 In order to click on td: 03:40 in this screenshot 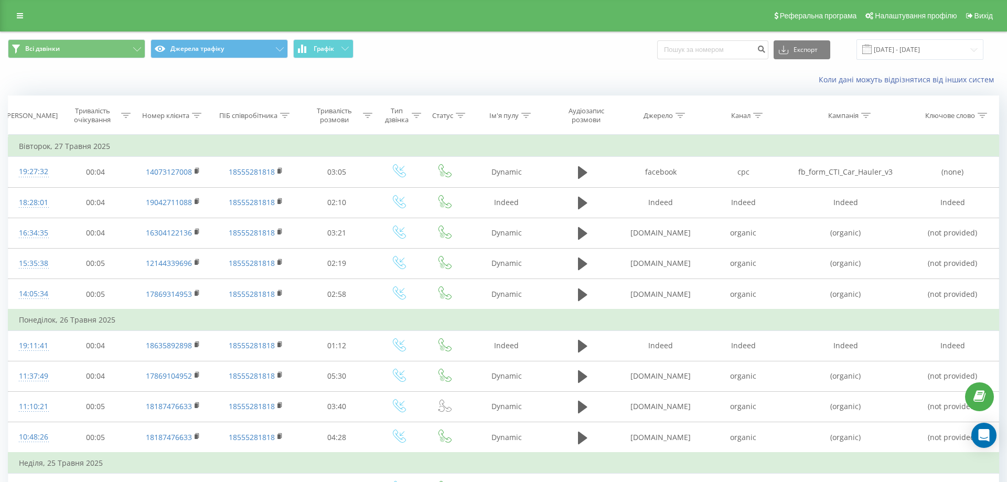, I will do `click(337, 407)`.